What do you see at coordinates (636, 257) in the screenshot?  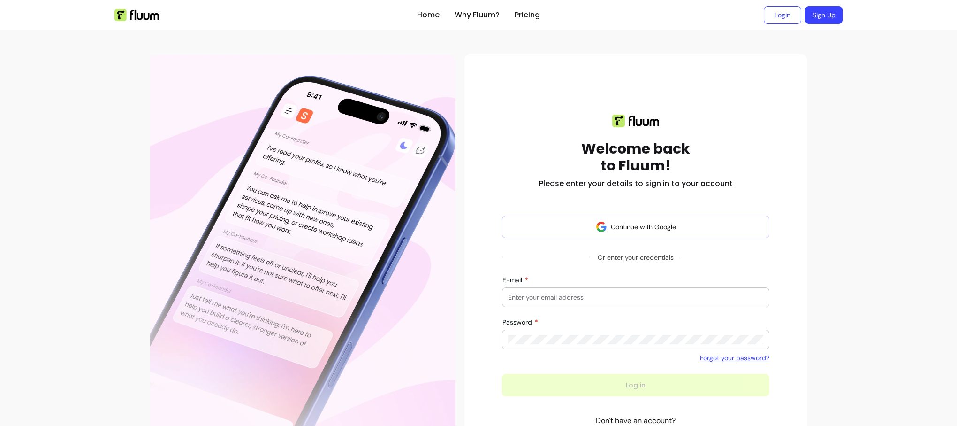 I see `span: Or enter your credentials` at bounding box center [636, 257].